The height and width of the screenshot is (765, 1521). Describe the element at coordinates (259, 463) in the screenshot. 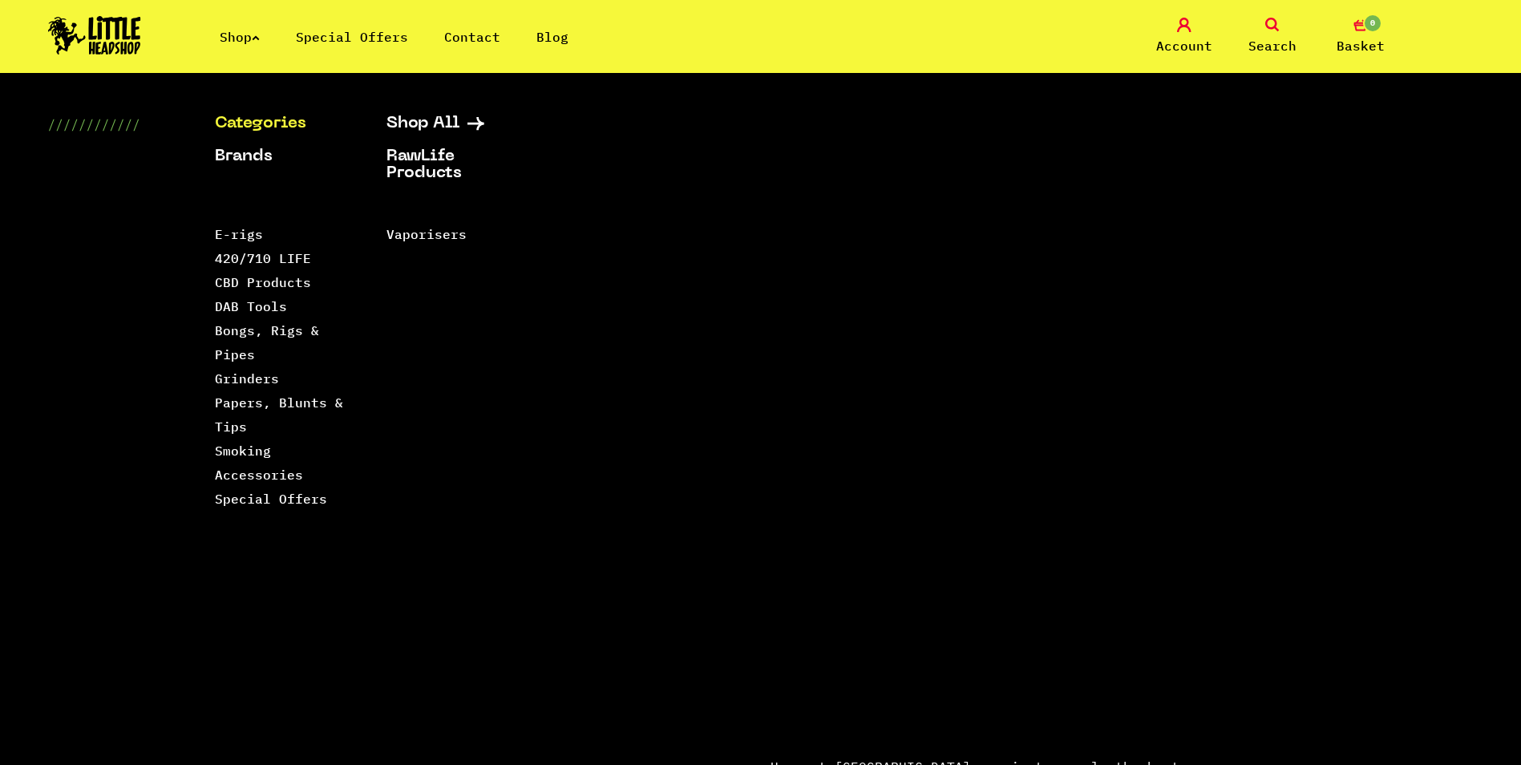

I see `a: Smoking Accessories` at that location.